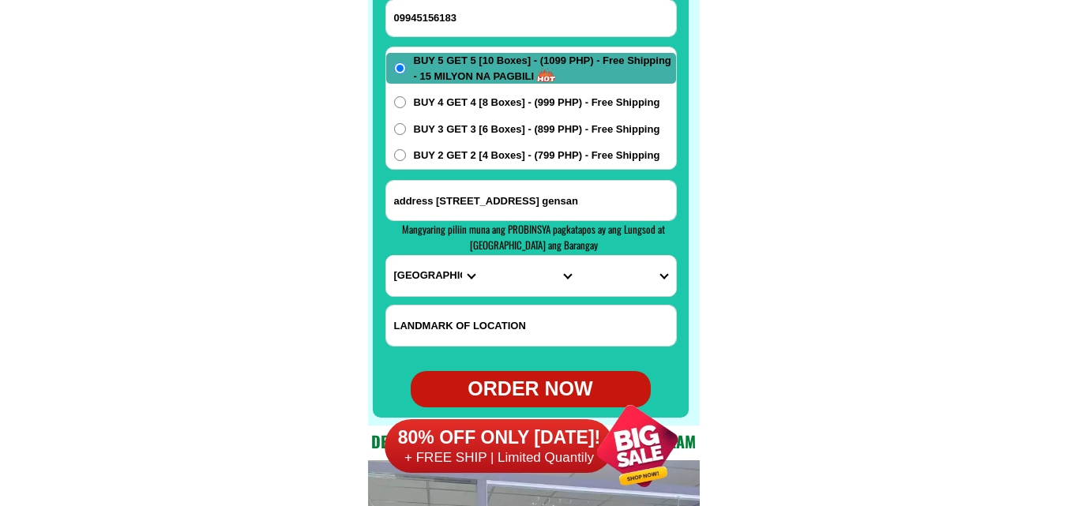 The image size is (1067, 506). Describe the element at coordinates (435, 276) in the screenshot. I see `select: Select province` at that location.